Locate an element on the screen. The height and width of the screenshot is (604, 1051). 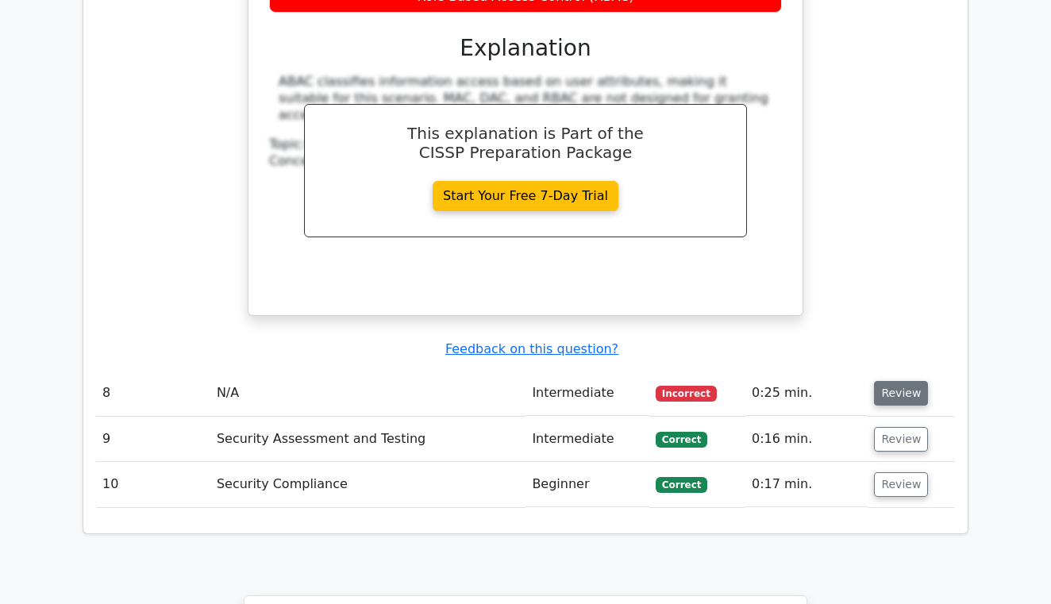
div: Topic: is located at coordinates (526, 145).